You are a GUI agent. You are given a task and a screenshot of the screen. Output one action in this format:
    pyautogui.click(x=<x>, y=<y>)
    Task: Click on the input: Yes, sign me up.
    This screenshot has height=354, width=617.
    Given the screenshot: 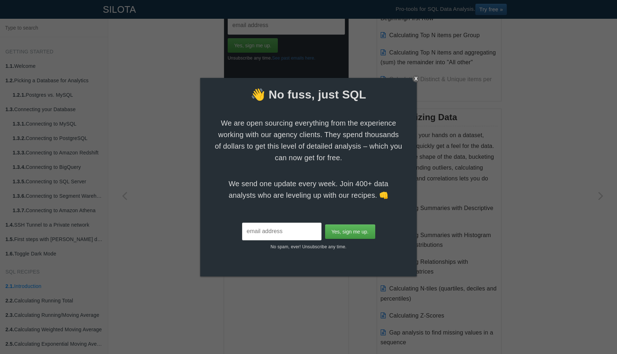 What is the action you would take?
    pyautogui.click(x=350, y=232)
    